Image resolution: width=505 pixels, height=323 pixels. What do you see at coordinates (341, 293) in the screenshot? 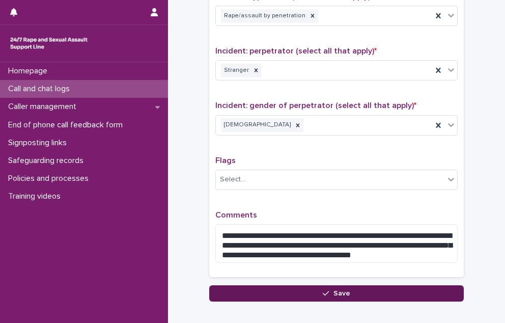
I see `span: Save` at bounding box center [341, 293].